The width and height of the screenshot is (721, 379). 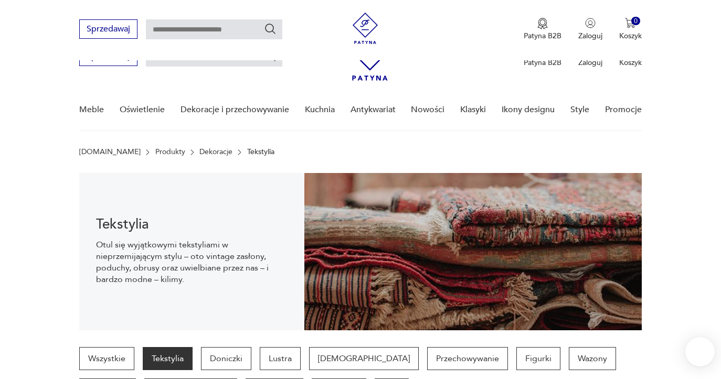 I want to click on a: Nowości, so click(x=428, y=110).